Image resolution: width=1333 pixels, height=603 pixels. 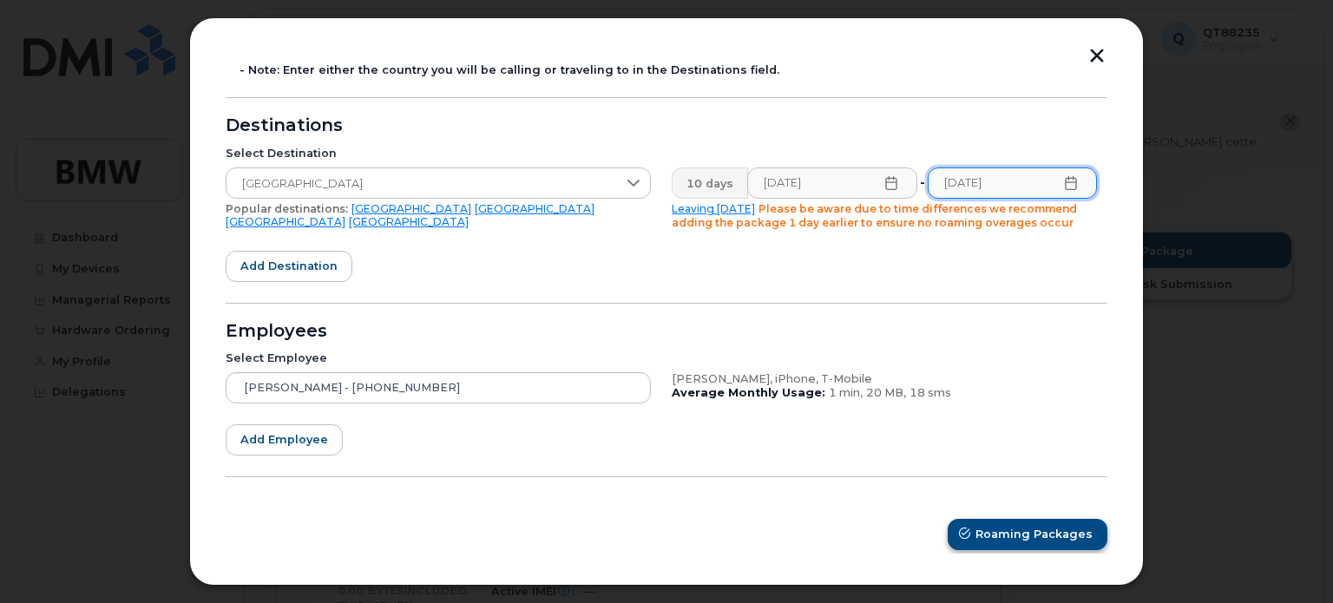 What do you see at coordinates (1034, 534) in the screenshot?
I see `span: Roaming Packages` at bounding box center [1034, 534].